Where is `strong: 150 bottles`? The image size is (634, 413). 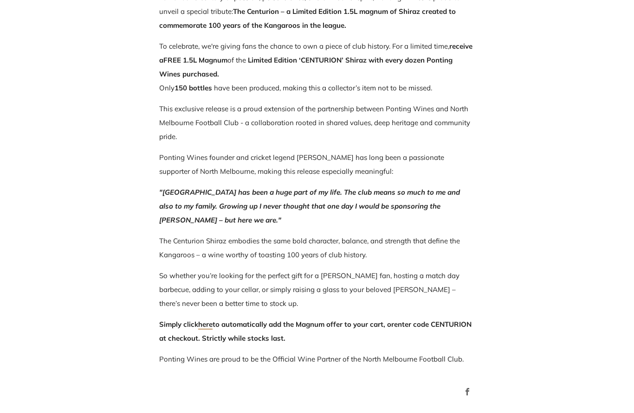
strong: 150 bottles is located at coordinates (193, 88).